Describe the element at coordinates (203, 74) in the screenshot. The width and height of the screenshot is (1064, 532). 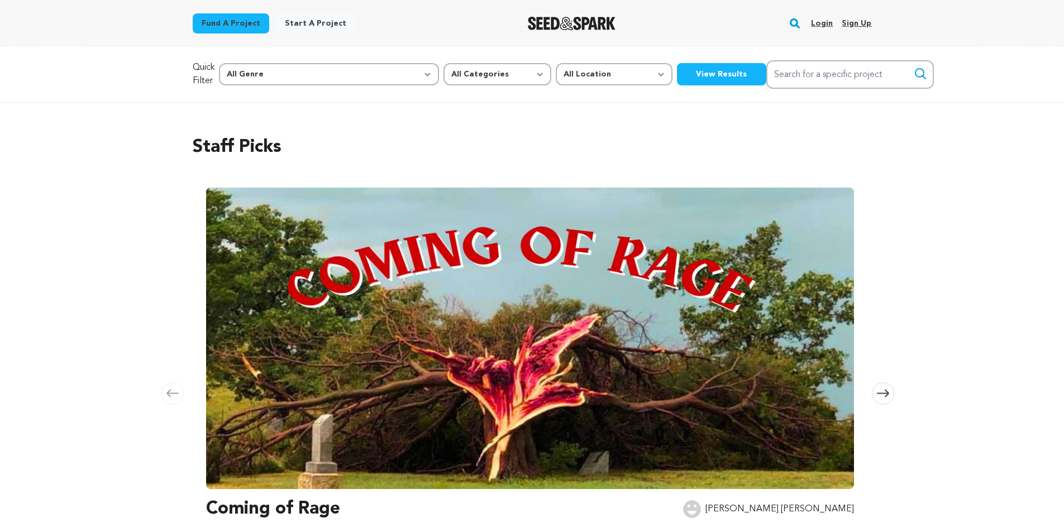
I see `p: Quick Filter` at that location.